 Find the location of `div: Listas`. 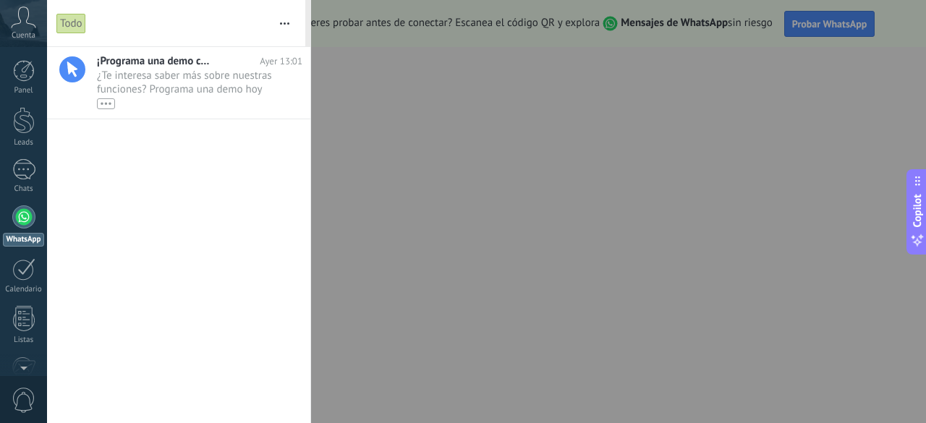

div: Listas is located at coordinates (24, 340).